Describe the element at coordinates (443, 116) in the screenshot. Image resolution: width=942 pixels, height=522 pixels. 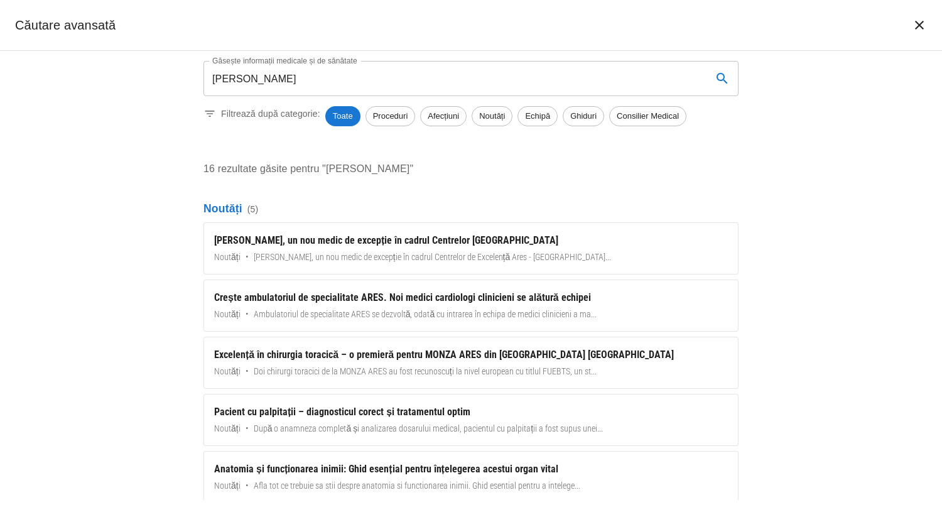
I see `span: Afecțiuni` at that location.